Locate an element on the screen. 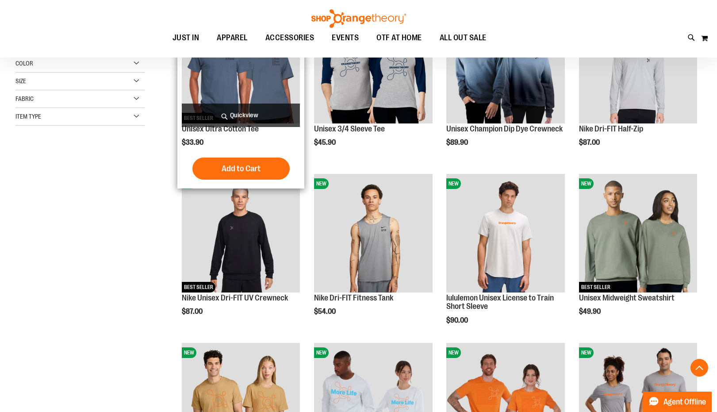 The image size is (717, 412). span: $54.00 is located at coordinates (326, 312).